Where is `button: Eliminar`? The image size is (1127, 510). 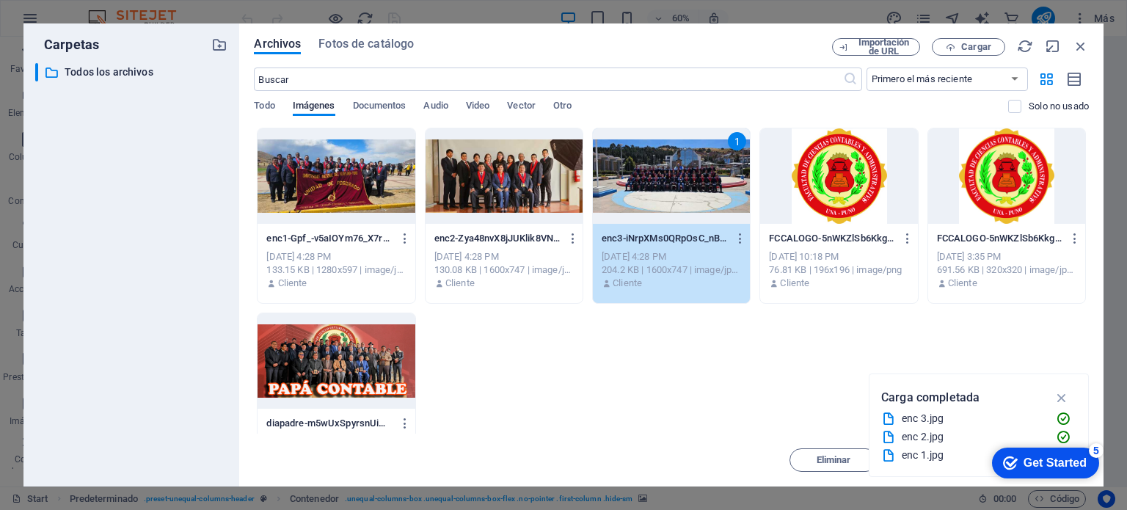
button: Eliminar is located at coordinates (834, 460).